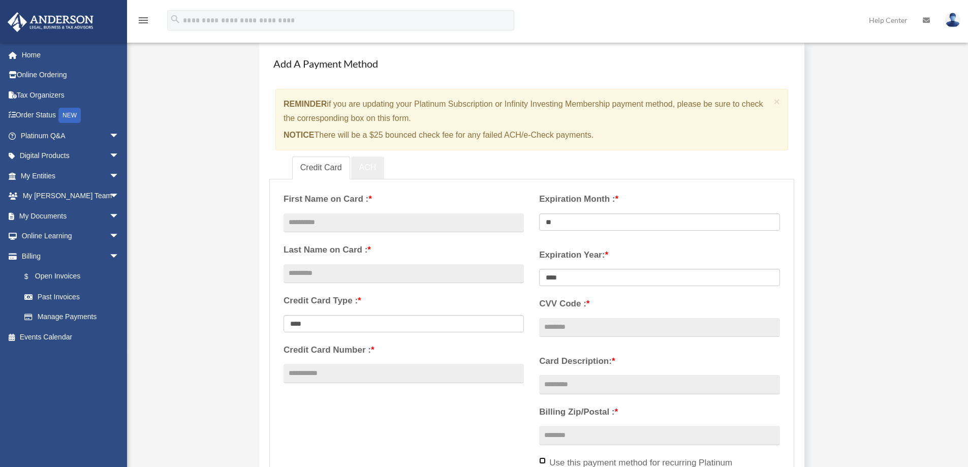 This screenshot has height=467, width=968. Describe the element at coordinates (299, 135) in the screenshot. I see `strong: NOTICE` at that location.